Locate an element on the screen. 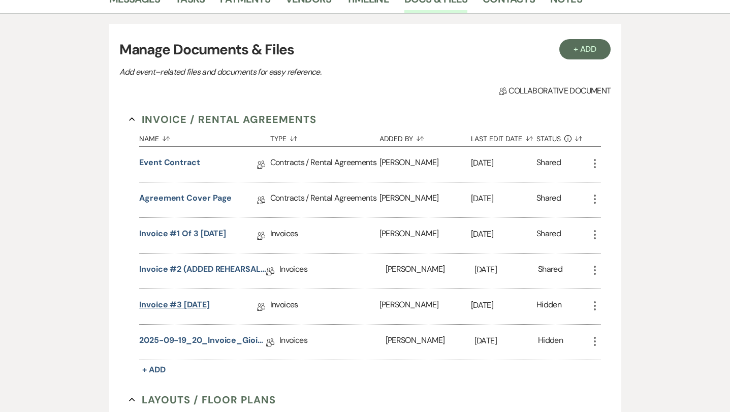 Image resolution: width=730 pixels, height=412 pixels. button: Invoice / Rental Agreements is located at coordinates (223, 119).